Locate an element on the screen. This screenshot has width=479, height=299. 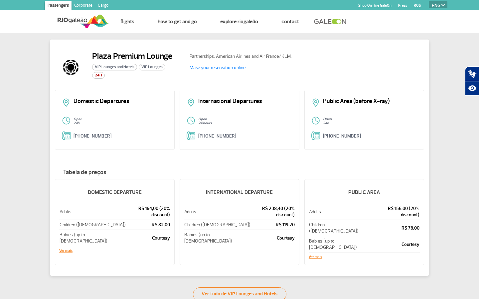
h5: PUBLIC AREA is located at coordinates (364, 192).